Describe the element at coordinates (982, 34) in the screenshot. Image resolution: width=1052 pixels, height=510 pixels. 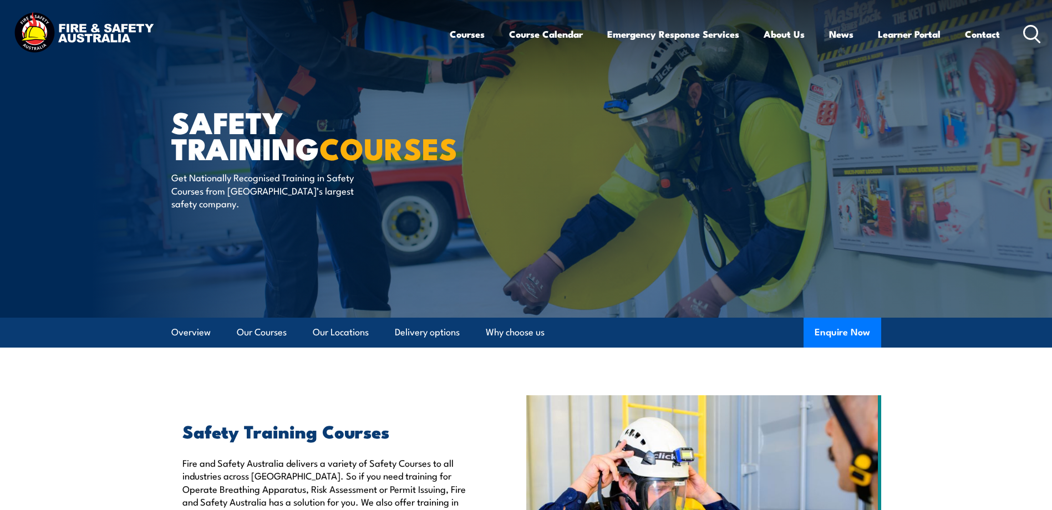
I see `a: Contact` at that location.